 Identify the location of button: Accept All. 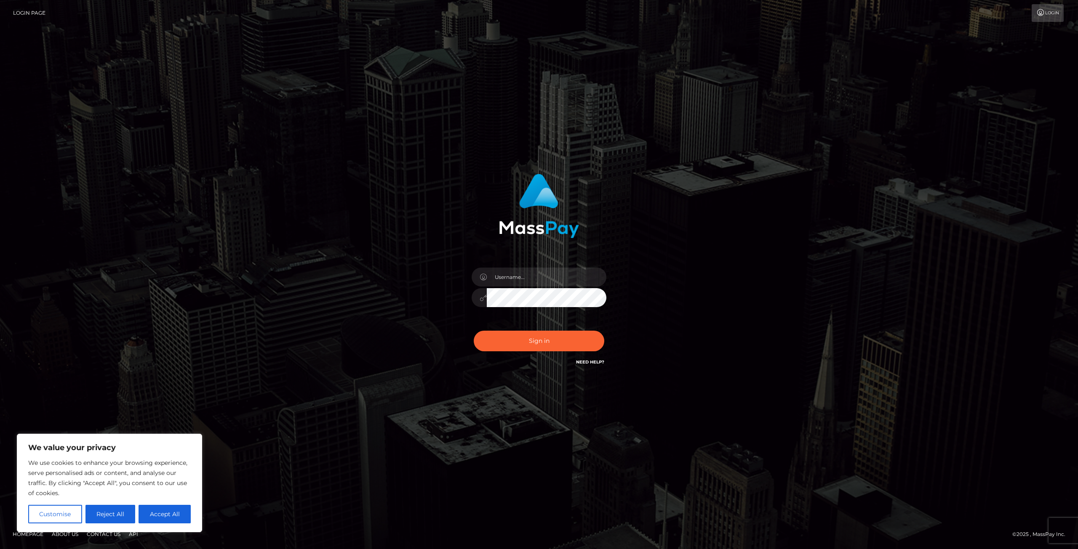
(165, 515).